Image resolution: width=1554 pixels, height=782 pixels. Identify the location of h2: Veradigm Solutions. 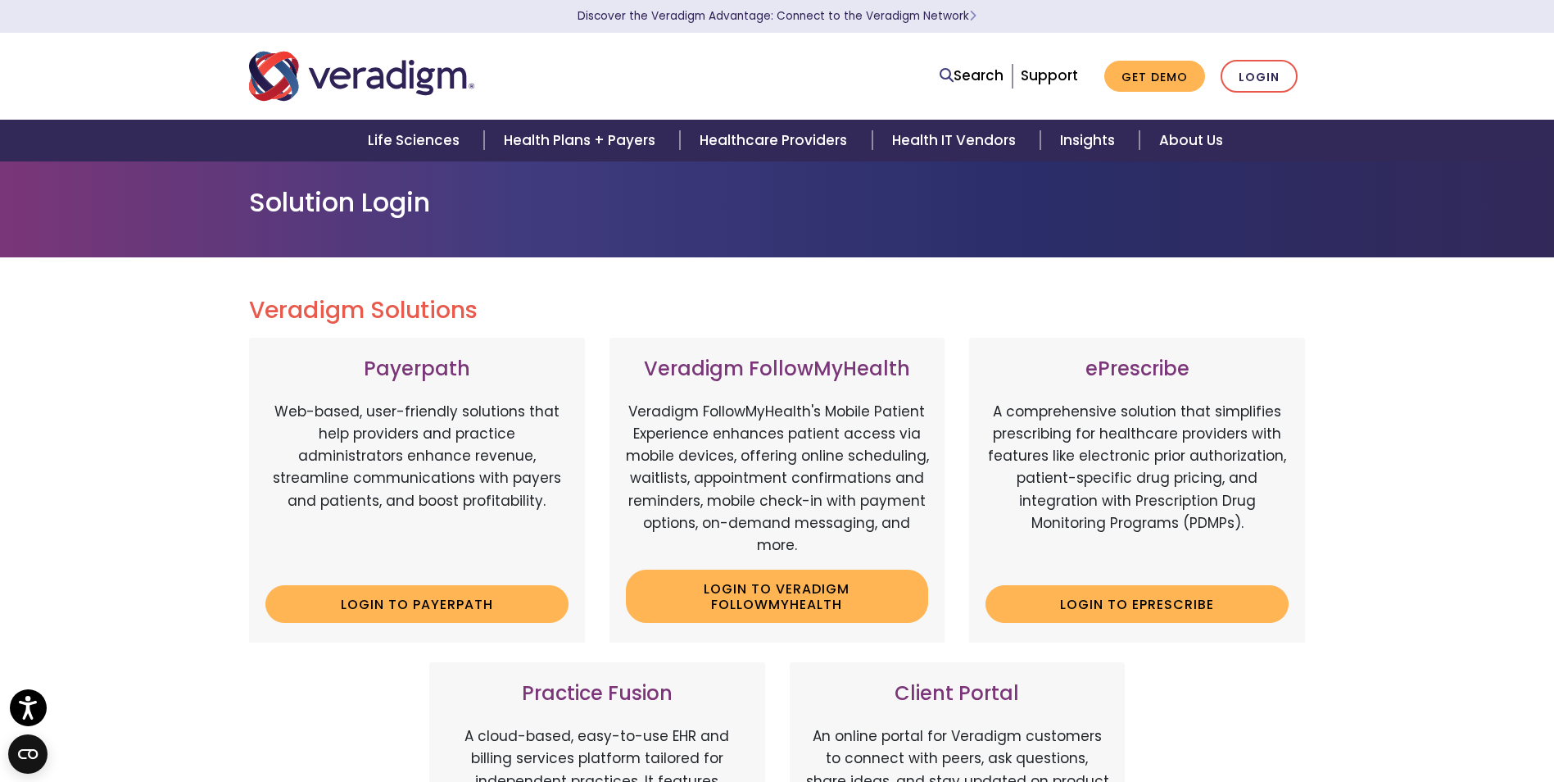
(778, 311).